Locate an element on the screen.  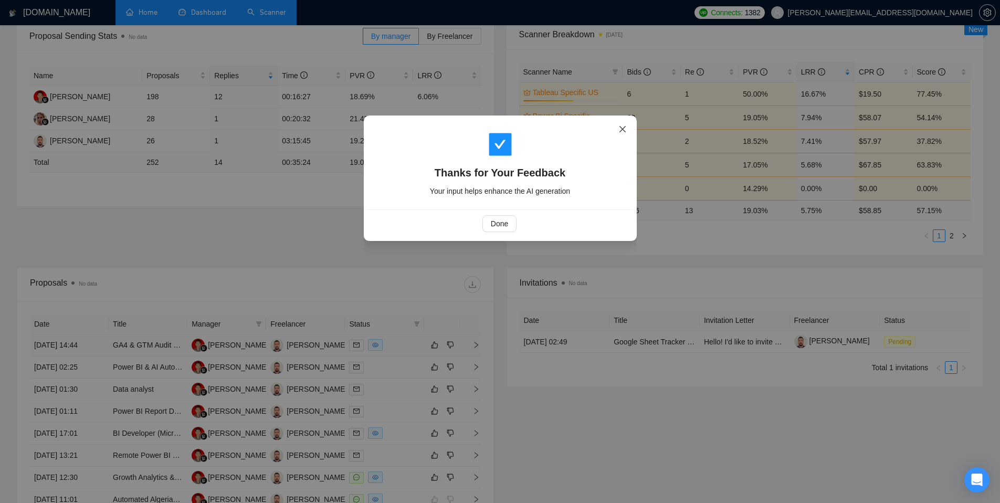
button: Done is located at coordinates (499, 224).